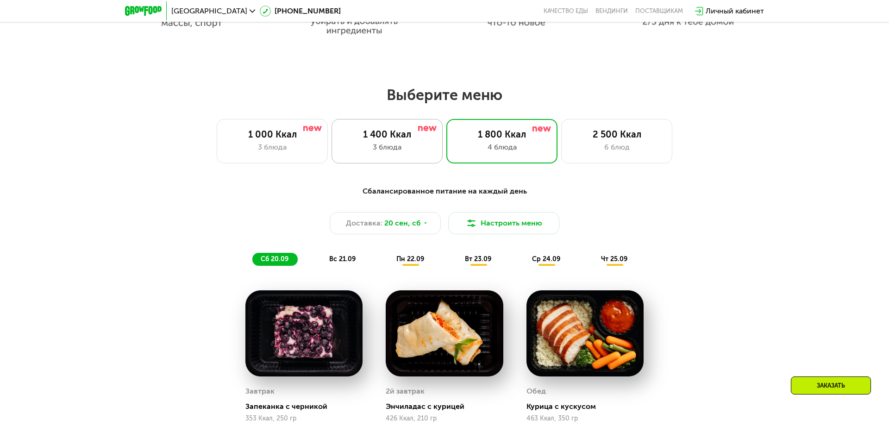  I want to click on a: Вендинги, so click(612, 11).